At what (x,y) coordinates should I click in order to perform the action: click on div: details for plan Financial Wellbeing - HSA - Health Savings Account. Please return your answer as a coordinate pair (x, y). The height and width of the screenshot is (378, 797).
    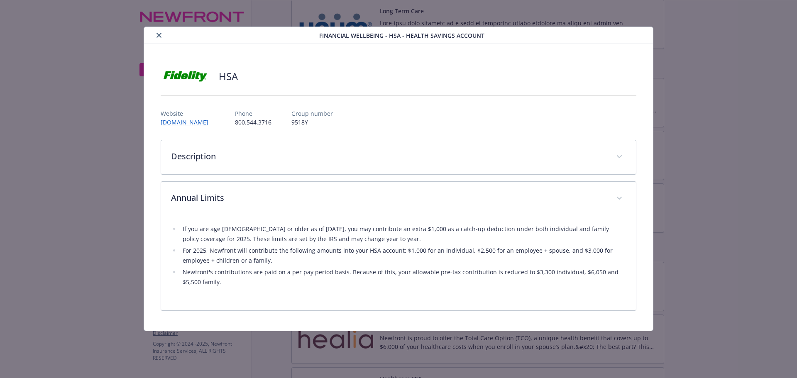
    Looking at the image, I should click on (399, 179).